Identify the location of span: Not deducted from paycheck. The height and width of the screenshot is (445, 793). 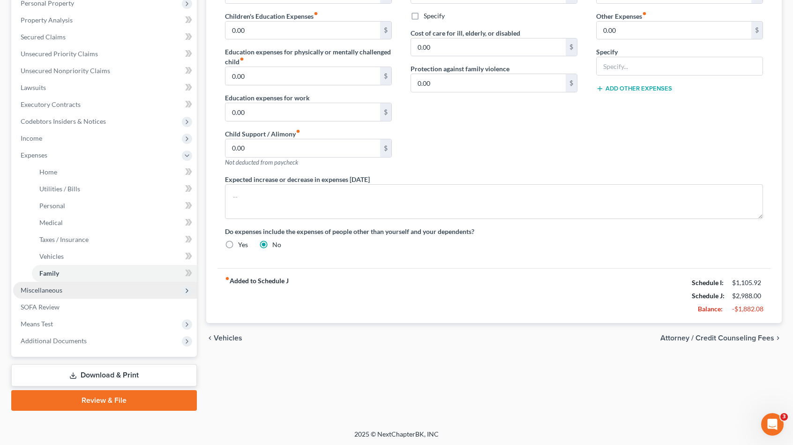
(262, 162).